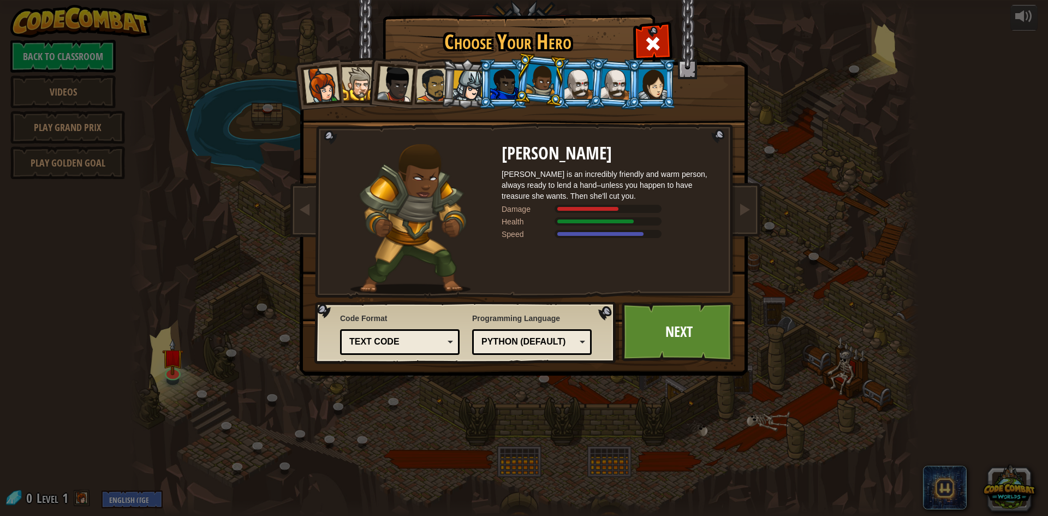  I want to click on img: language-selector-background.png, so click(467, 333).